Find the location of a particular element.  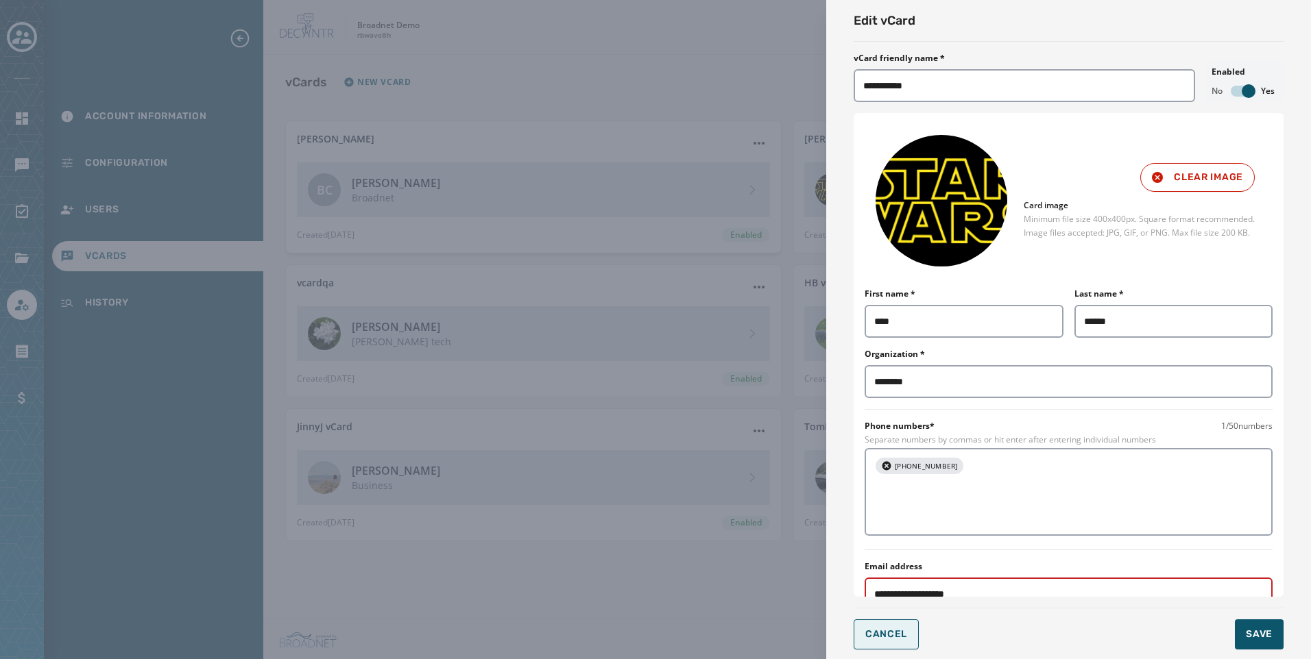

span: Save is located at coordinates (1258, 635).